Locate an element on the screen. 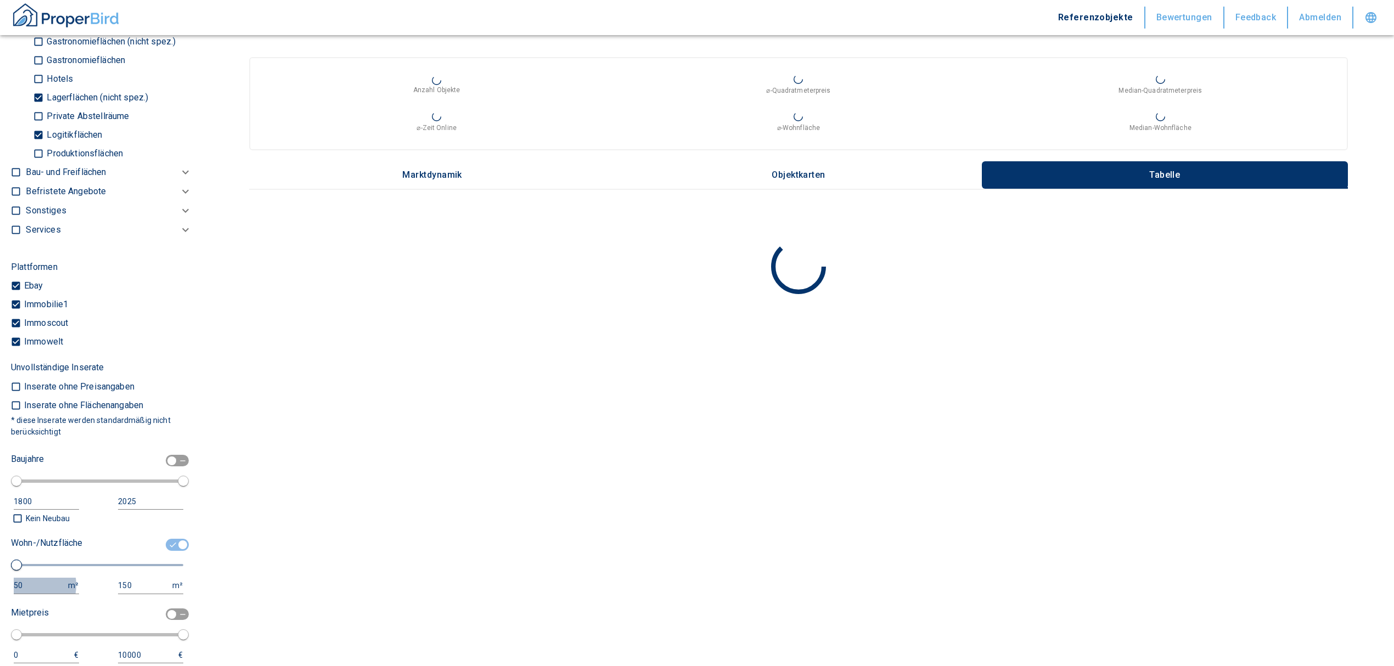 Image resolution: width=1394 pixels, height=666 pixels. p: ⌀-Wohnfläche is located at coordinates (798, 128).